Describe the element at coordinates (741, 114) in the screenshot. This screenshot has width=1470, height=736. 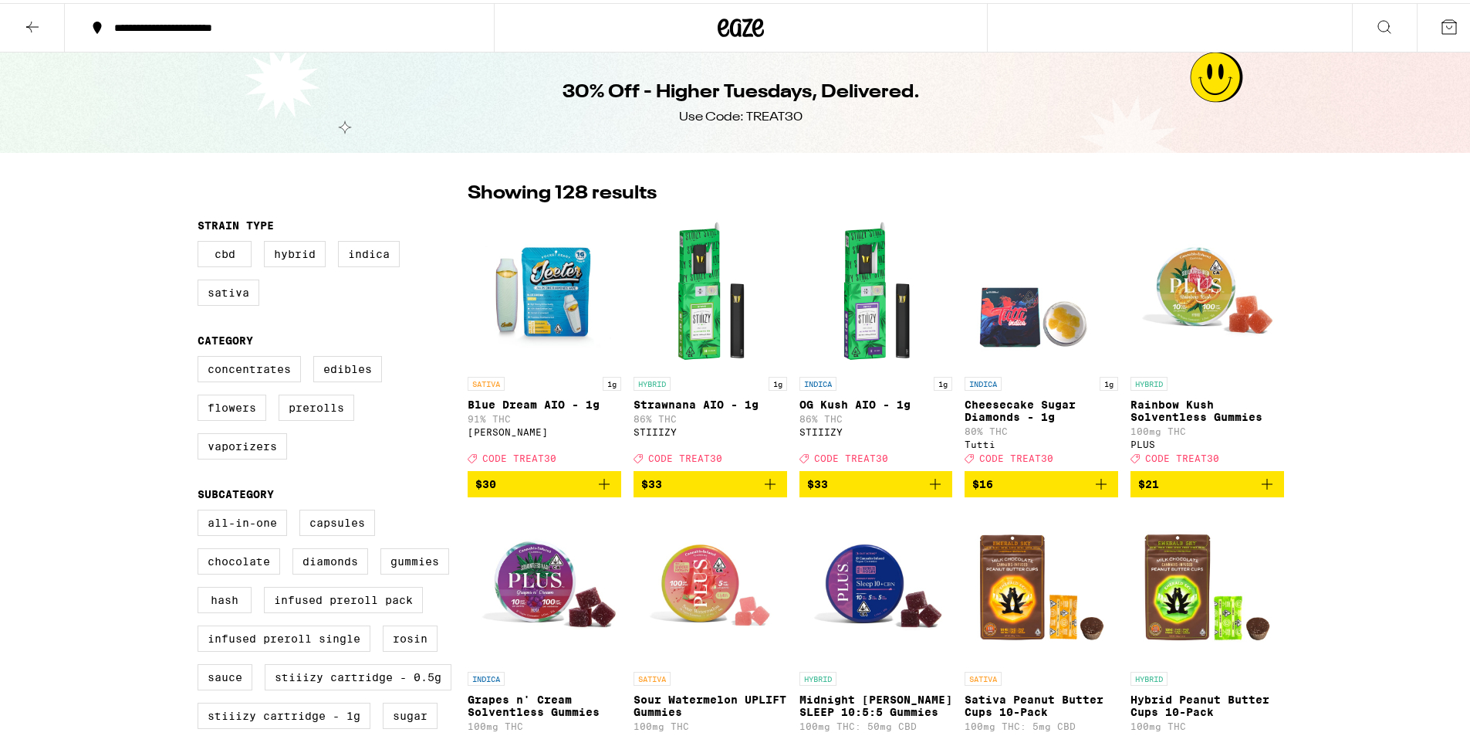
I see `div: Use Code: TREAT30` at that location.